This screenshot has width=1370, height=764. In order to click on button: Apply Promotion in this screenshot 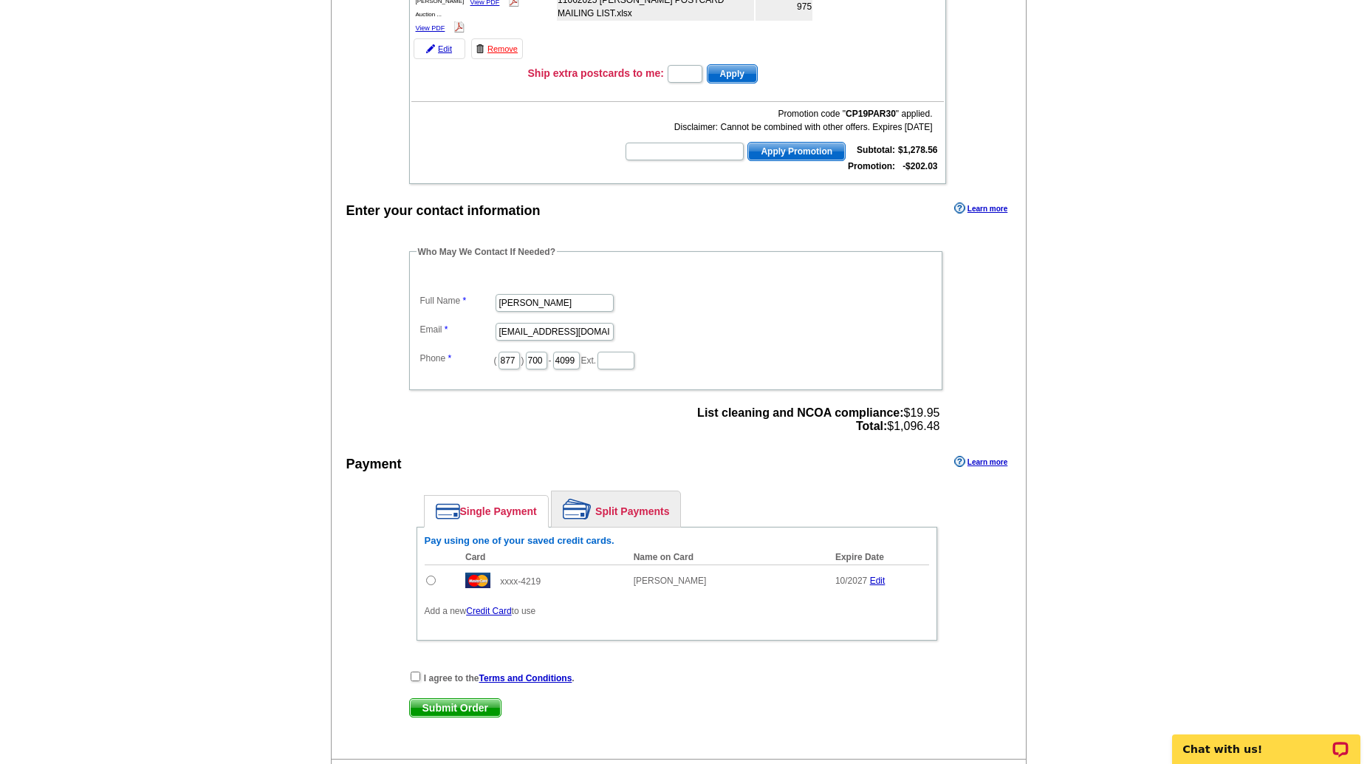, I will do `click(796, 151)`.